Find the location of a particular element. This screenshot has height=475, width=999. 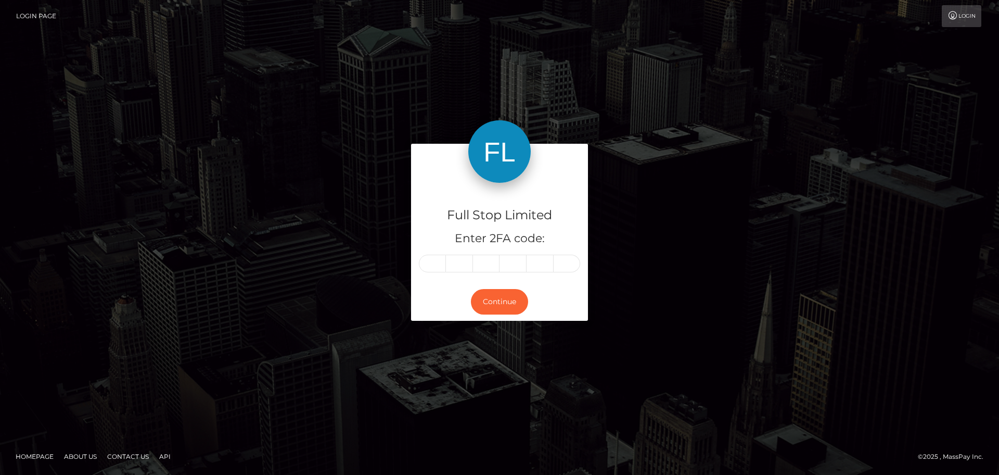

h4: Full Stop Limited is located at coordinates (500, 215).